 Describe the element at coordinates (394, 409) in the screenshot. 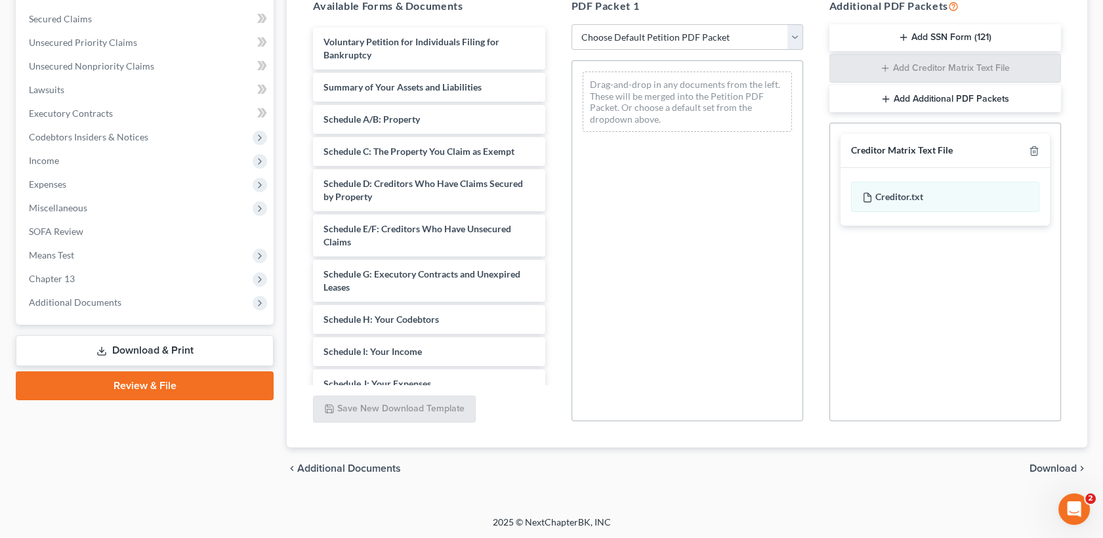

I see `button: Save New Download Template` at that location.